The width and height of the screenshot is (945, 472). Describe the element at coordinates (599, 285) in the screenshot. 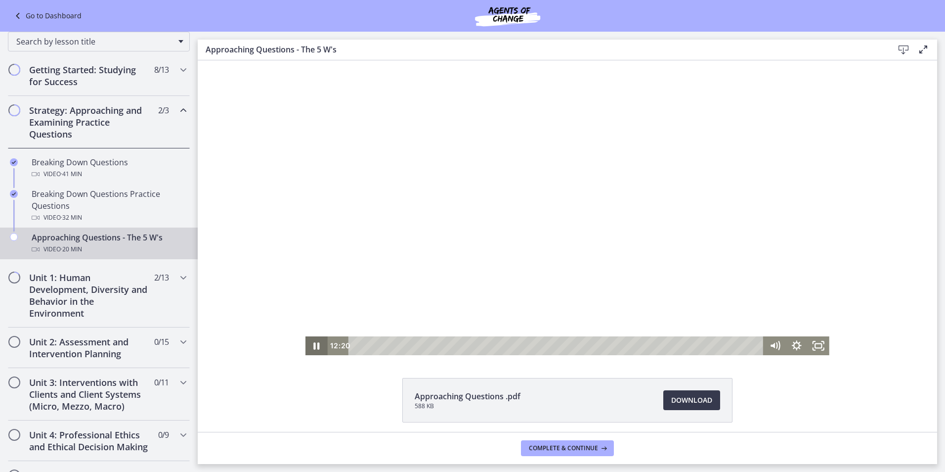

I see `button: Show settings menu` at that location.